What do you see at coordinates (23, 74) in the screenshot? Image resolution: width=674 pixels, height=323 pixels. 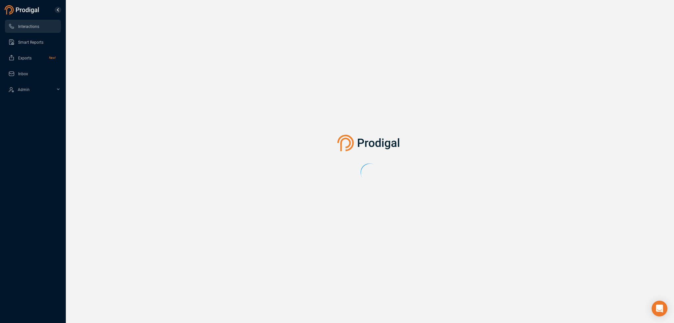 I see `span: Inbox` at bounding box center [23, 74].